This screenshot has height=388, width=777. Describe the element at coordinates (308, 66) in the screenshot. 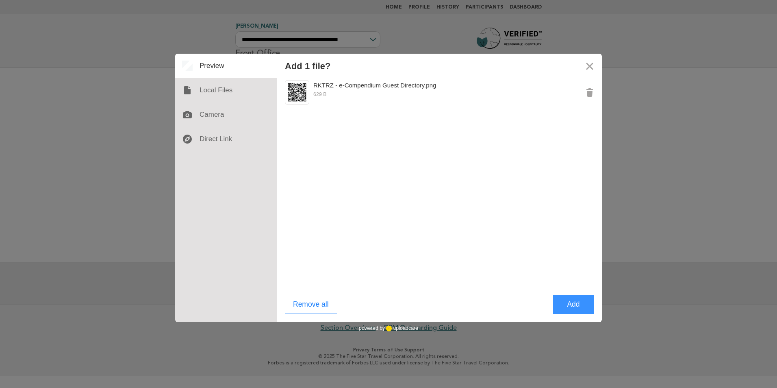

I see `div: Add 1 file?` at that location.